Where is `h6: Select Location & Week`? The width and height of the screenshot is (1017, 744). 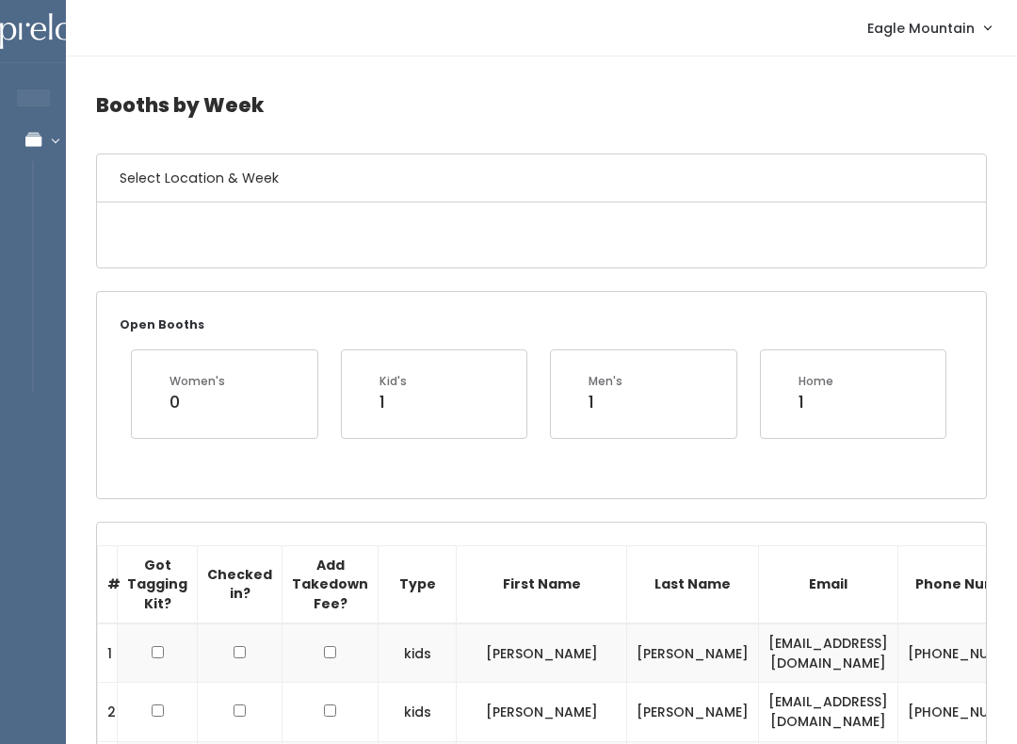
h6: Select Location & Week is located at coordinates (541, 178).